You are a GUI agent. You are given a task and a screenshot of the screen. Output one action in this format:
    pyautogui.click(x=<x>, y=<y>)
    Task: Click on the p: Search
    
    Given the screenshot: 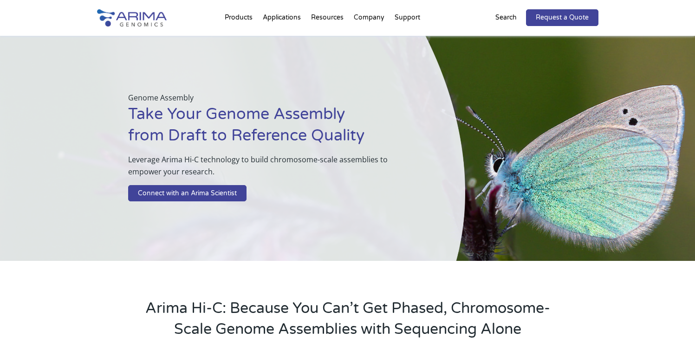 What is the action you would take?
    pyautogui.click(x=506, y=18)
    